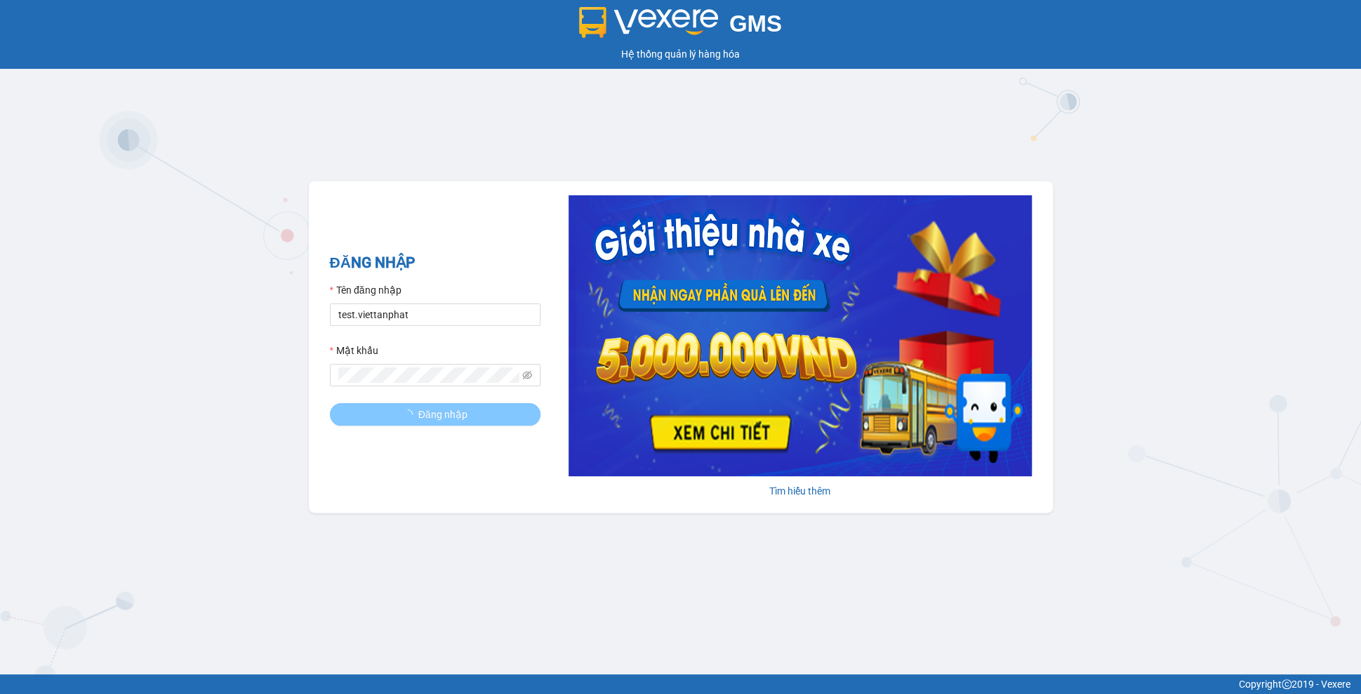 This screenshot has height=694, width=1361. I want to click on input: Mật khẩu, so click(429, 375).